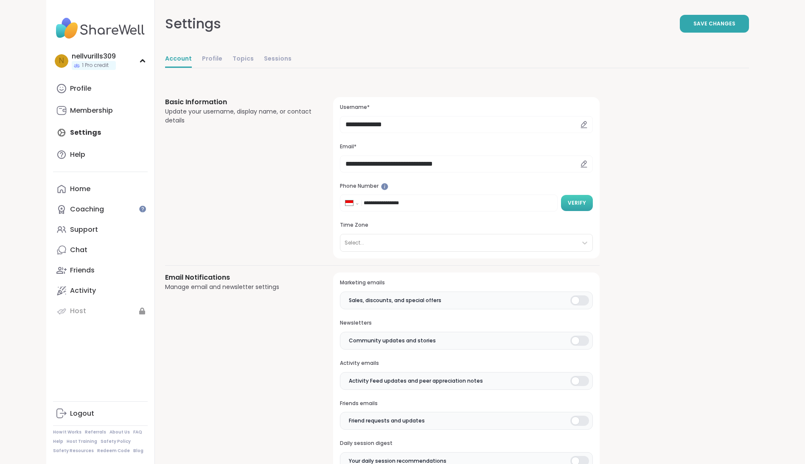  I want to click on div: Manage email and newsletter settings, so click(239, 287).